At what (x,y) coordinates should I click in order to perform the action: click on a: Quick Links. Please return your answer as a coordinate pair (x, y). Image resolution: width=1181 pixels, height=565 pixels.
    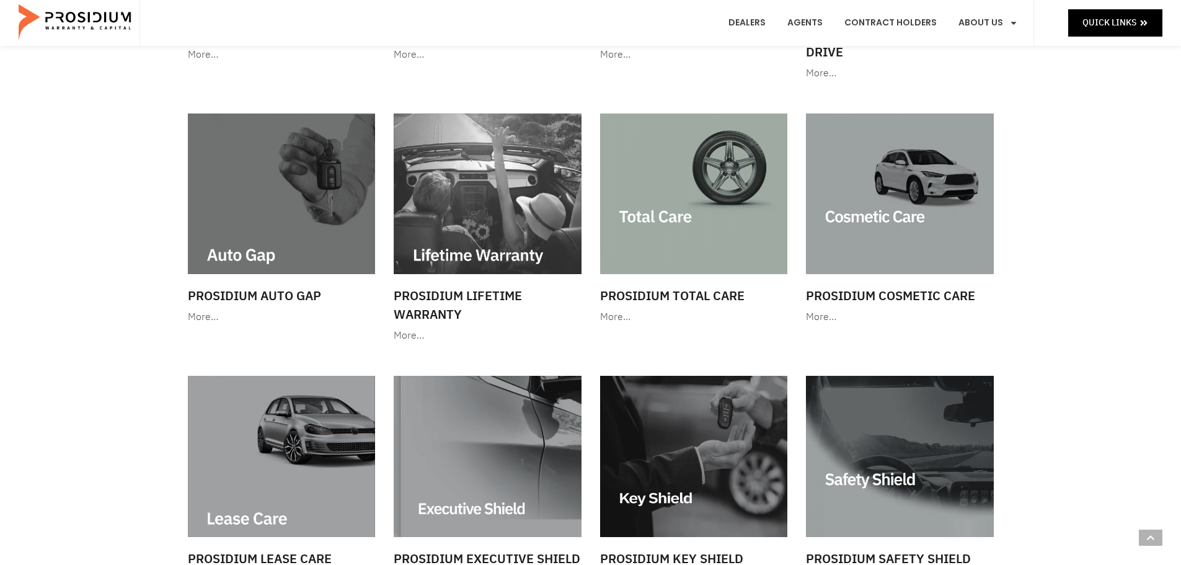
    Looking at the image, I should click on (1116, 22).